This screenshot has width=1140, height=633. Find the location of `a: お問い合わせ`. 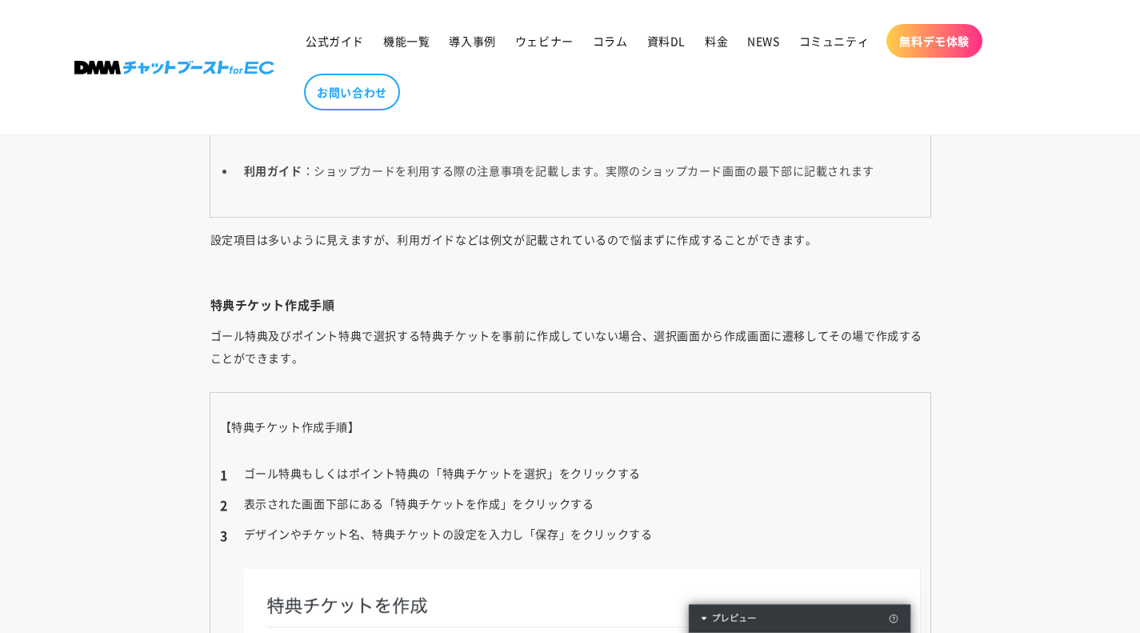

a: お問い合わせ is located at coordinates (352, 92).